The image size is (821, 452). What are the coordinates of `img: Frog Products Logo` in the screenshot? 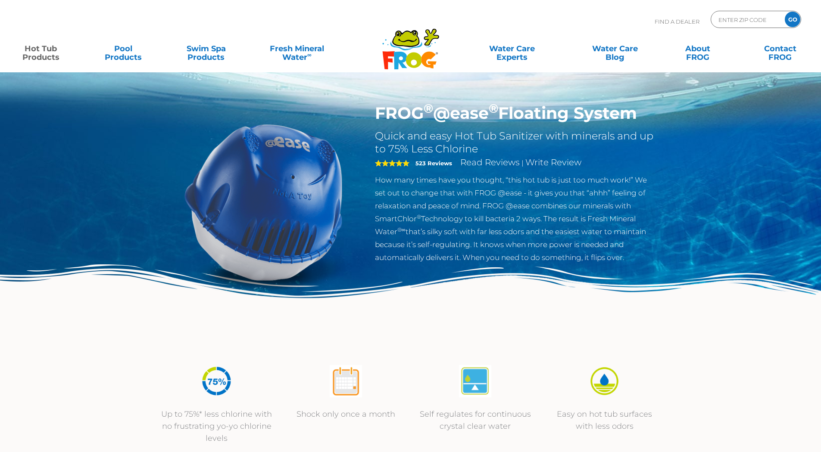 It's located at (411, 44).